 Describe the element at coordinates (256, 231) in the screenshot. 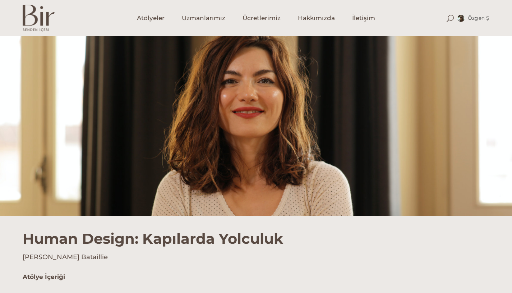

I see `h1: Human Design: Kapılarda Yolculuk` at that location.